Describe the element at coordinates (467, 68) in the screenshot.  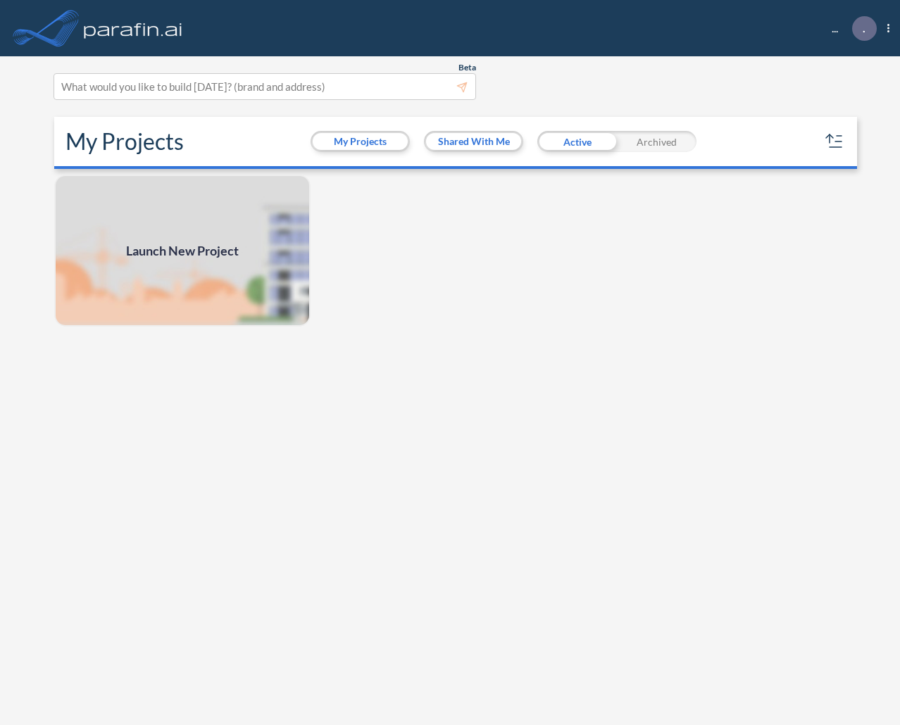
I see `span: Beta` at that location.